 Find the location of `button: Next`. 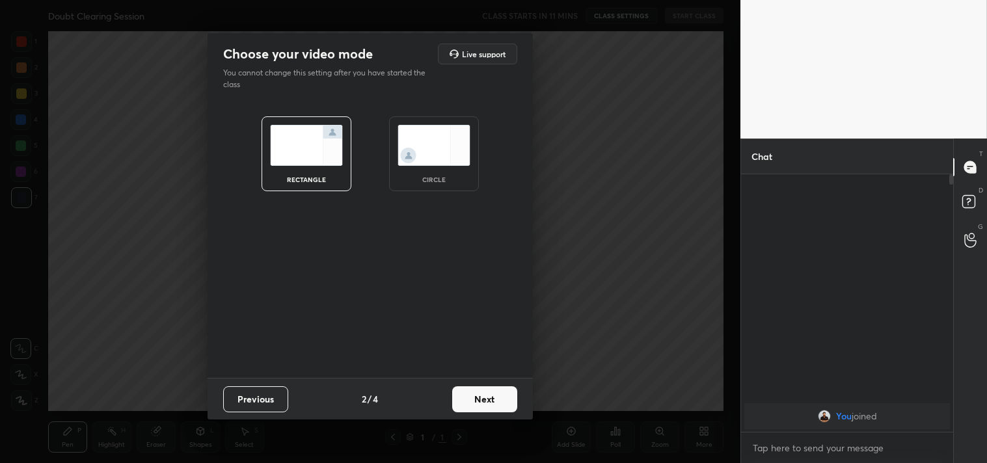

button: Next is located at coordinates (485, 399).